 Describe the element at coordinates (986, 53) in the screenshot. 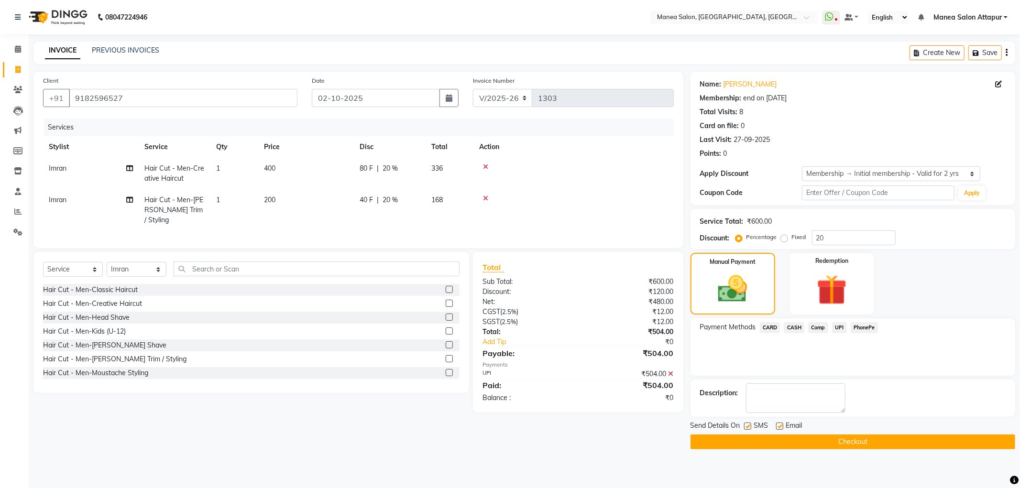

I see `button: Save` at that location.